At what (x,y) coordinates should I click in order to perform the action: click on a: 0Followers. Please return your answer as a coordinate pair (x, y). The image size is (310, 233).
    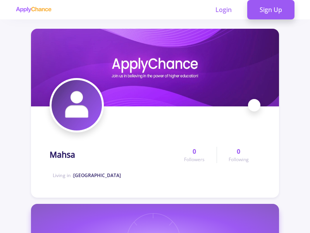
    Looking at the image, I should click on (194, 155).